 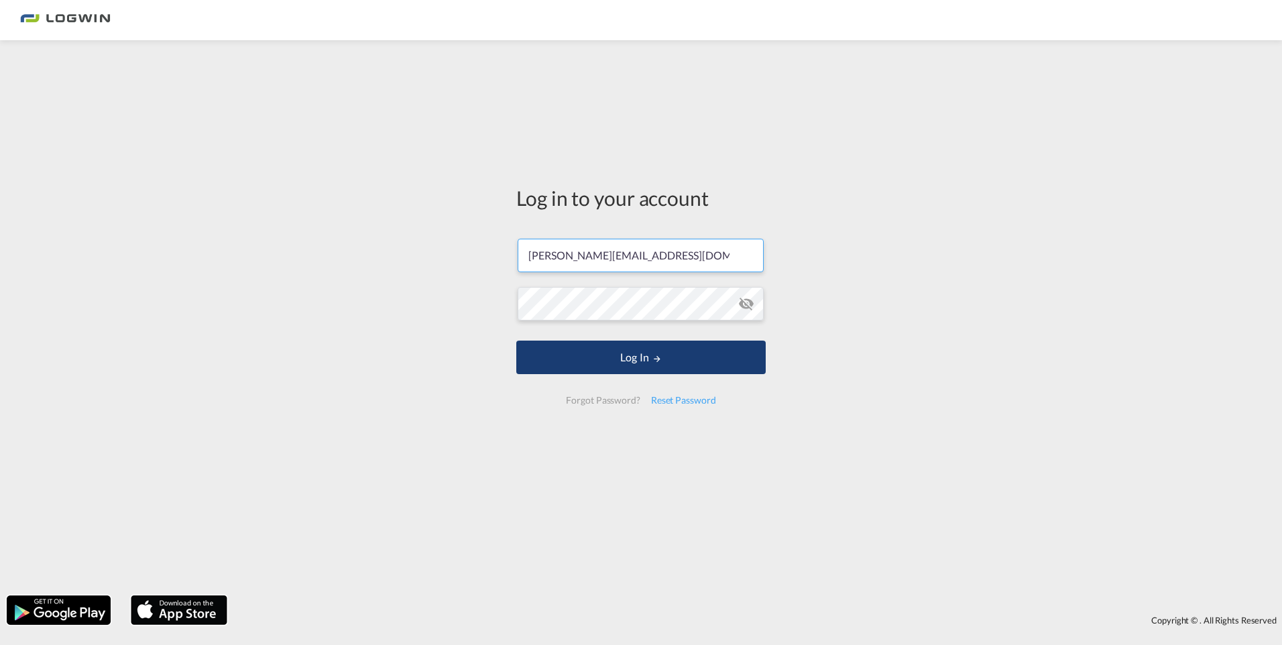 What do you see at coordinates (640, 255) in the screenshot?
I see `input: Enter email/phone number` at bounding box center [640, 255].